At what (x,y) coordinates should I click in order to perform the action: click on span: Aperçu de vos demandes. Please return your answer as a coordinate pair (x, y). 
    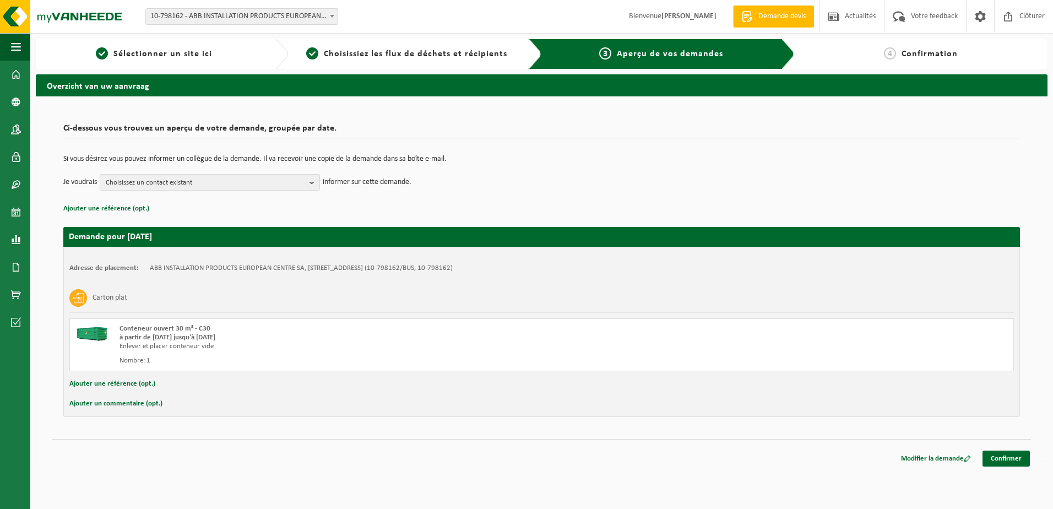
    Looking at the image, I should click on (670, 54).